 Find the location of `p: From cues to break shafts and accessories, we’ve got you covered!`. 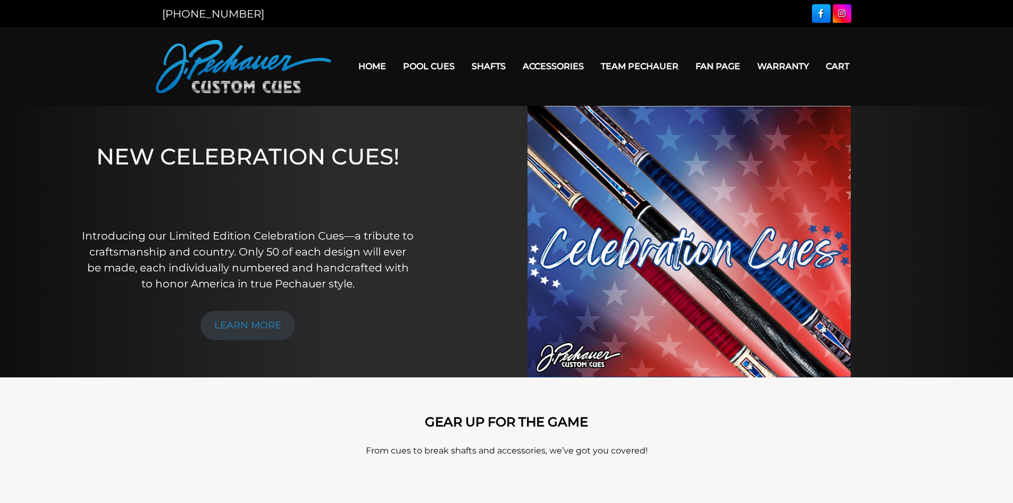

p: From cues to break shafts and accessories, we’ve got you covered! is located at coordinates (507, 451).